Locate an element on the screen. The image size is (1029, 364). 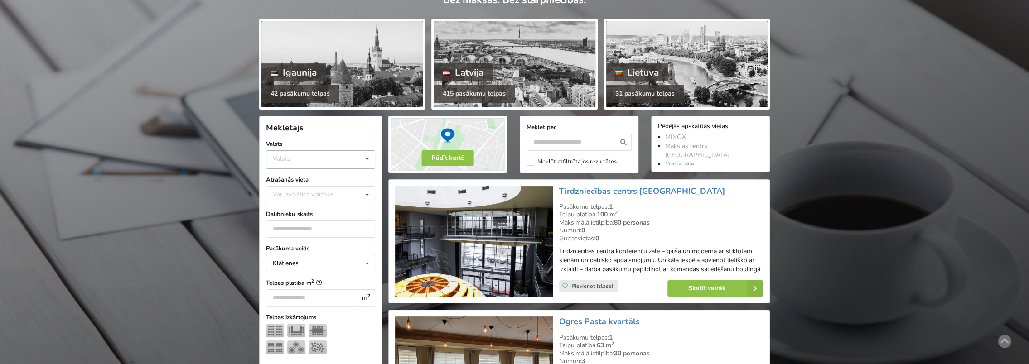
a: MINOX is located at coordinates (676, 137).